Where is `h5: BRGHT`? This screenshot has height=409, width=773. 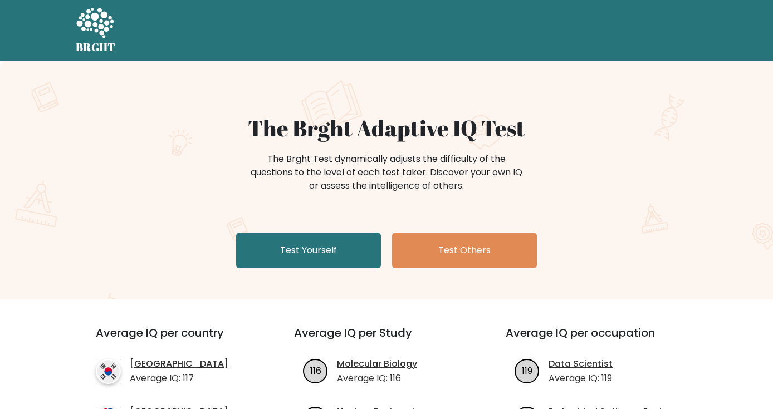 h5: BRGHT is located at coordinates (96, 47).